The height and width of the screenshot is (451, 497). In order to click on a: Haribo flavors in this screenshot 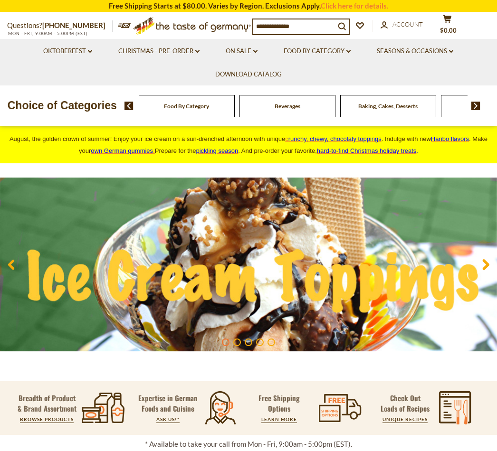, I will do `click(450, 139)`.